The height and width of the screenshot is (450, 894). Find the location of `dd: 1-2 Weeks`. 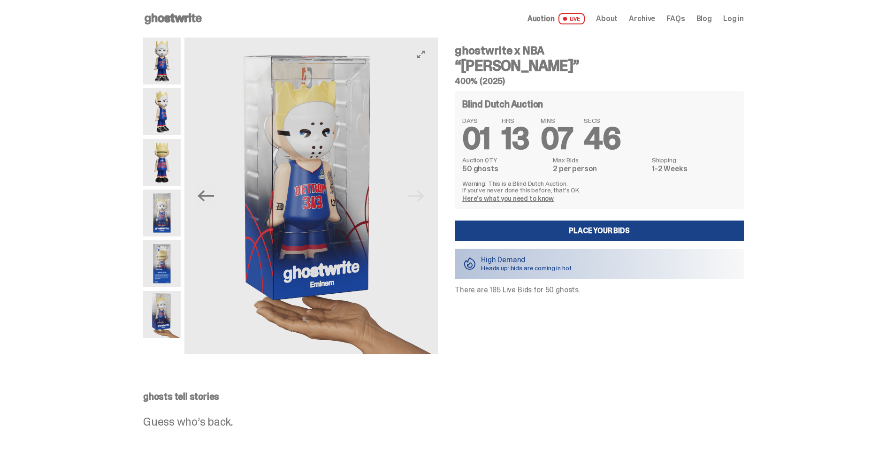

dd: 1-2 Weeks is located at coordinates (694, 169).